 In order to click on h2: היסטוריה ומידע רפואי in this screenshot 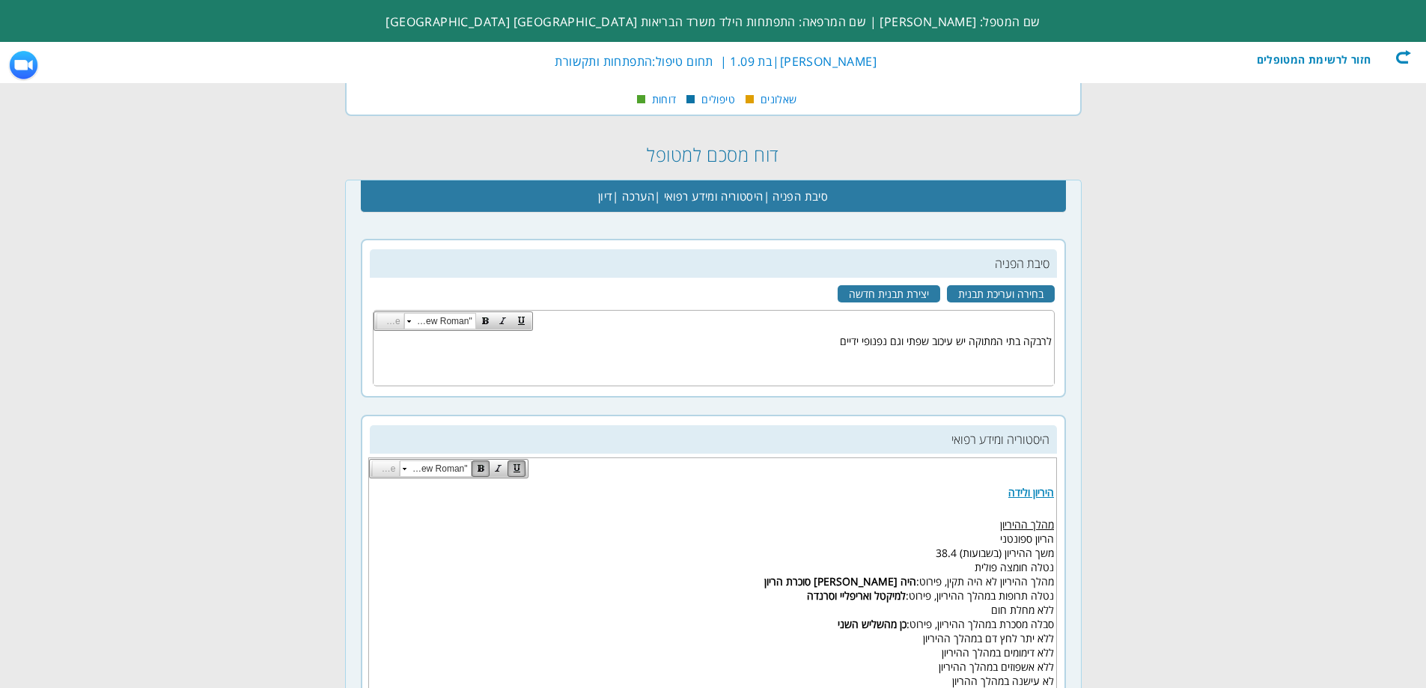, I will do `click(713, 439)`.